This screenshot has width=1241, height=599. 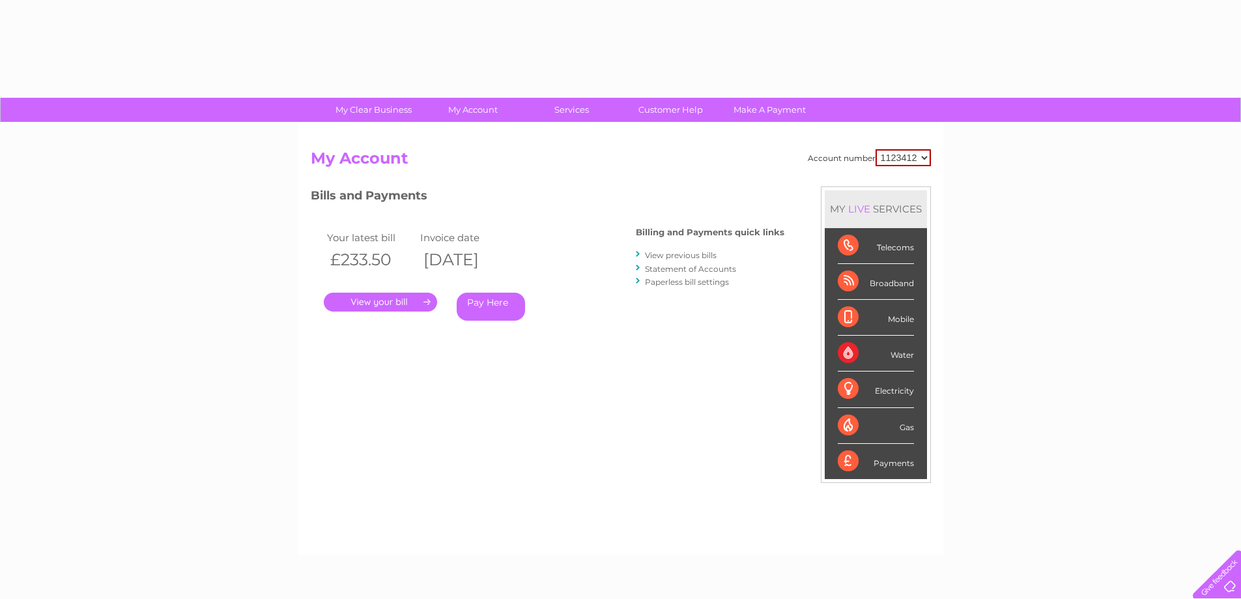 I want to click on div: Electricity, so click(x=876, y=389).